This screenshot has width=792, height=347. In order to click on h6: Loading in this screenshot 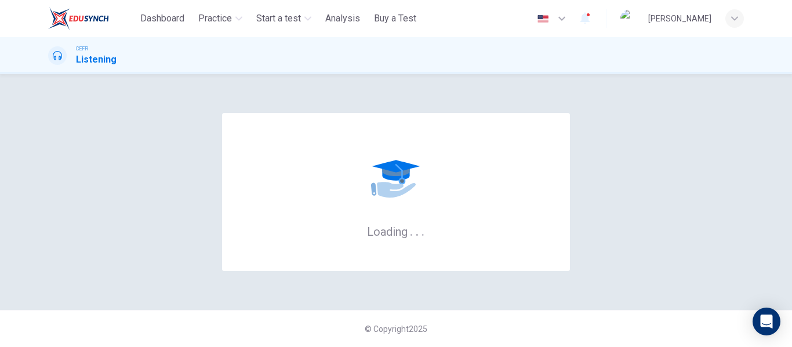, I will do `click(396, 231)`.